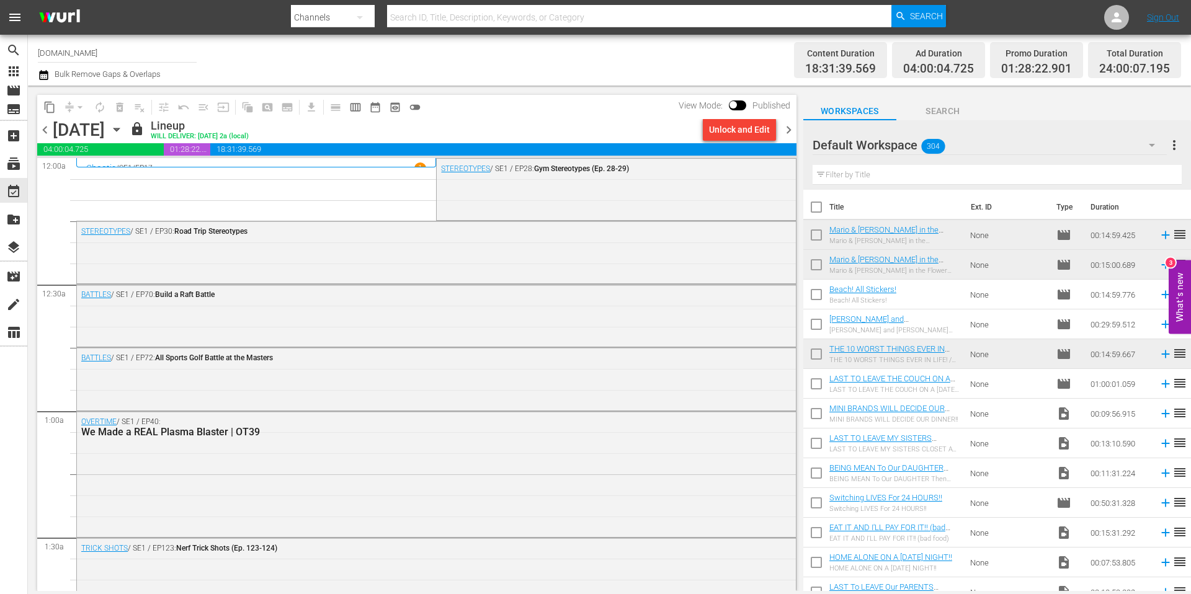 The width and height of the screenshot is (1191, 594). I want to click on span: menu, so click(15, 17).